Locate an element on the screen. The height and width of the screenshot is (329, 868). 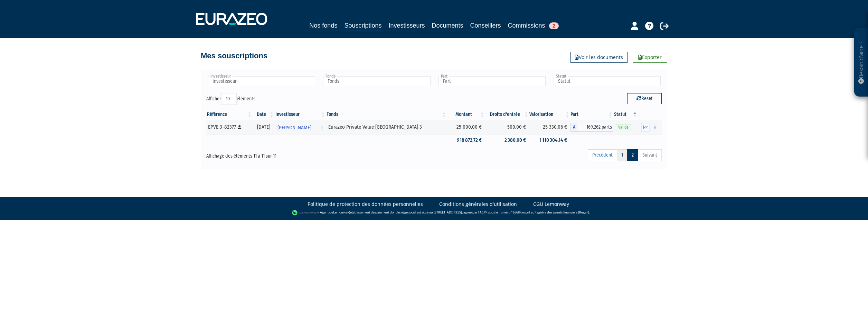
td: 25 000,00 € is located at coordinates (466, 127).